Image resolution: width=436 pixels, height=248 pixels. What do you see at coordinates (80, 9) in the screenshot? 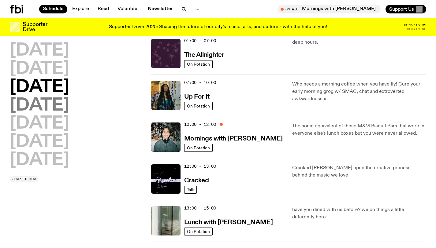
I see `a: Explore` at bounding box center [80, 9].